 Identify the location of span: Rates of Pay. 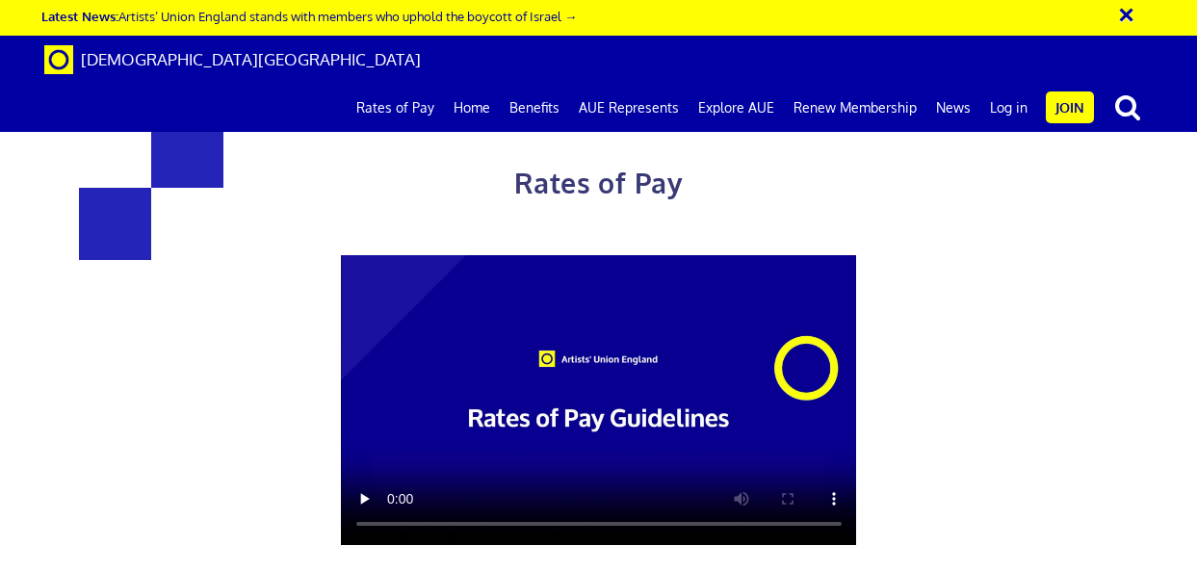
(598, 183).